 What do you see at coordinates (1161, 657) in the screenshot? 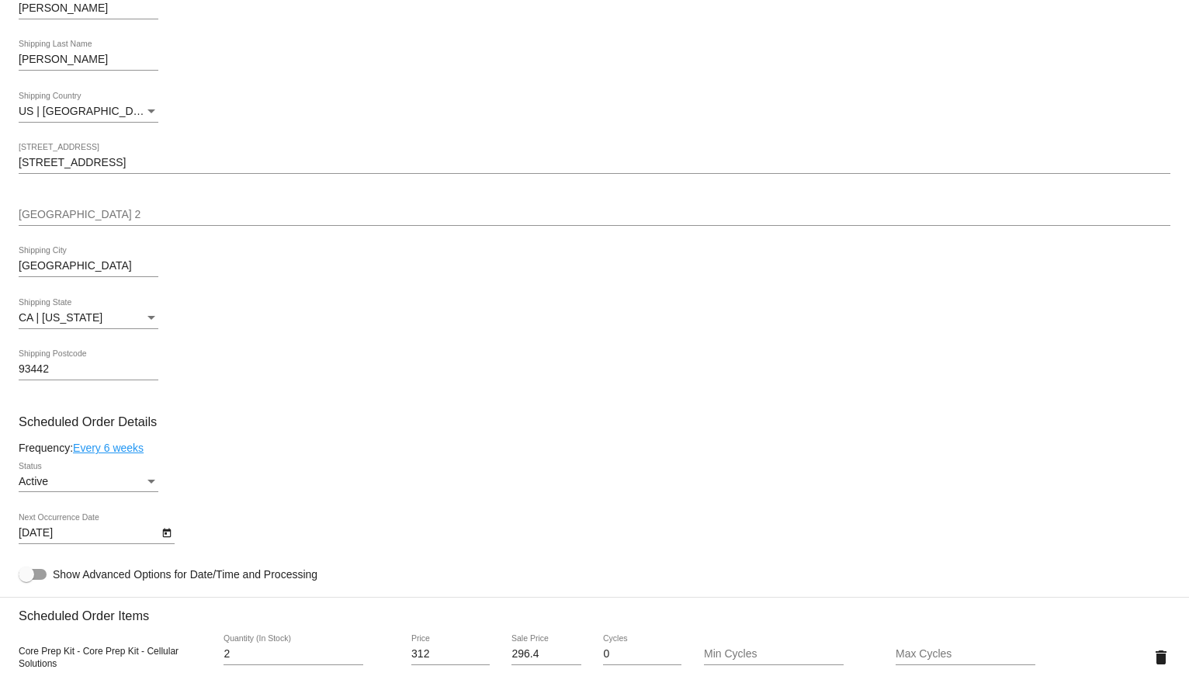
I see `mat-icon: delete` at bounding box center [1161, 657].